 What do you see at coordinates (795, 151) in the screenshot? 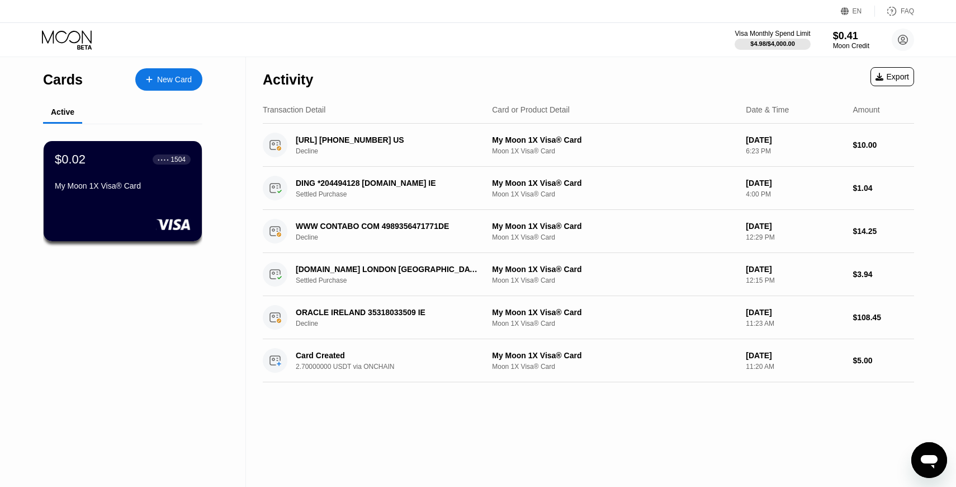
I see `div: 6:23 PM` at bounding box center [795, 151].